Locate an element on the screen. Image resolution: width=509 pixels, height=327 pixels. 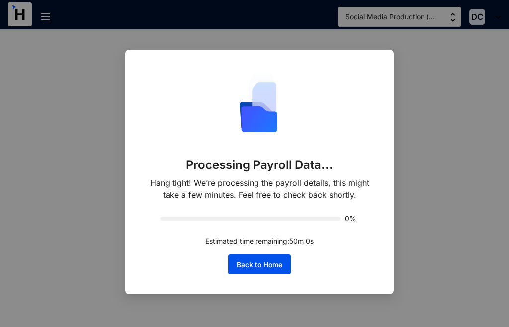
p: Estimated time remaining: 50 m 0 s is located at coordinates (260, 241).